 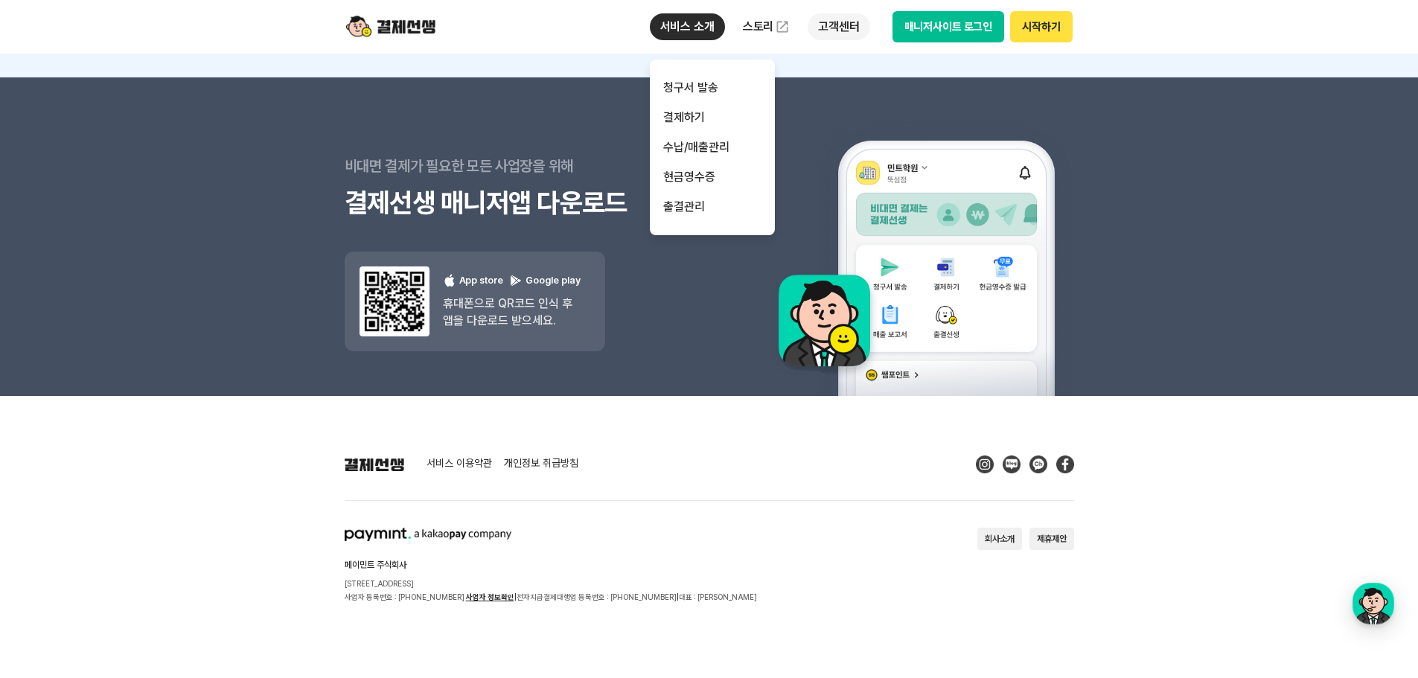 I want to click on img: 앱 예시 이미지, so click(x=916, y=238).